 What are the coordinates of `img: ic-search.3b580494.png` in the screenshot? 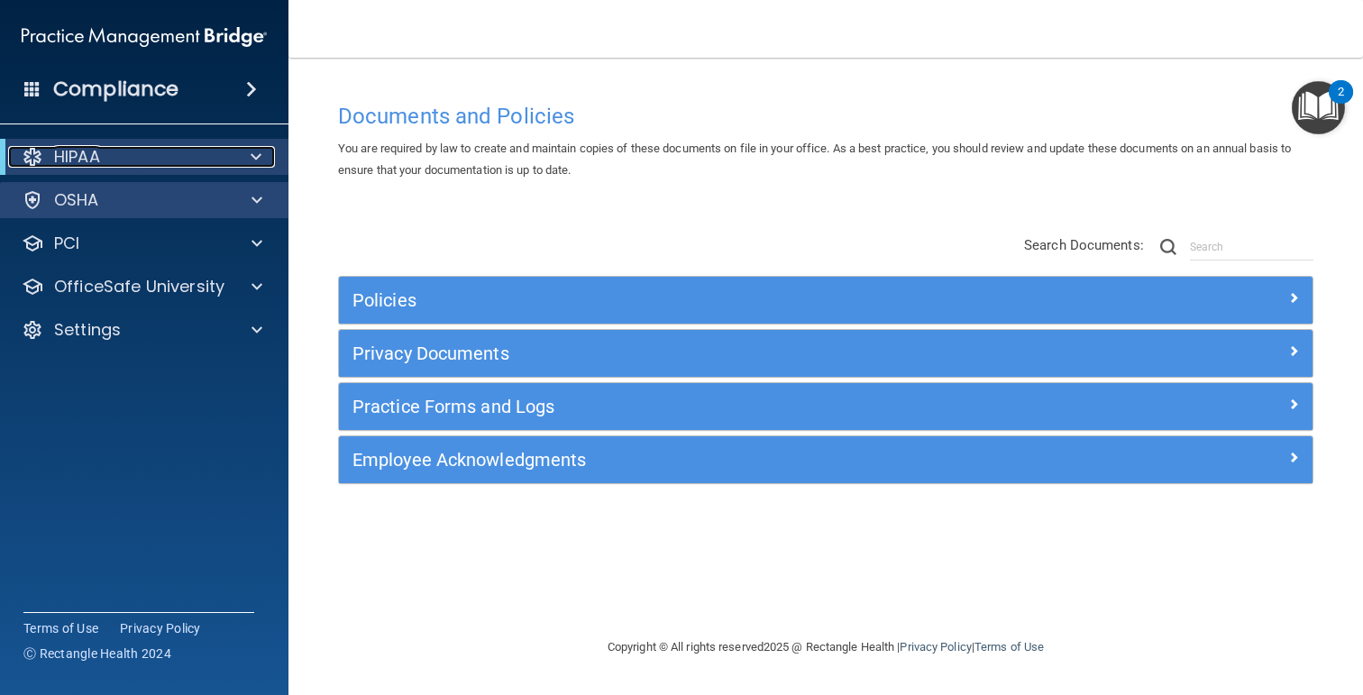 It's located at (1168, 247).